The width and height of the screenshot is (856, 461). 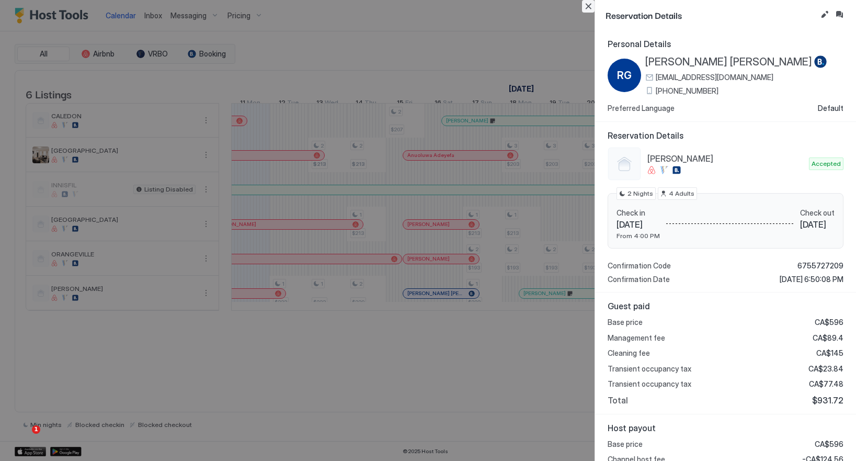 What do you see at coordinates (640, 194) in the screenshot?
I see `span: 2 Nights` at bounding box center [640, 194].